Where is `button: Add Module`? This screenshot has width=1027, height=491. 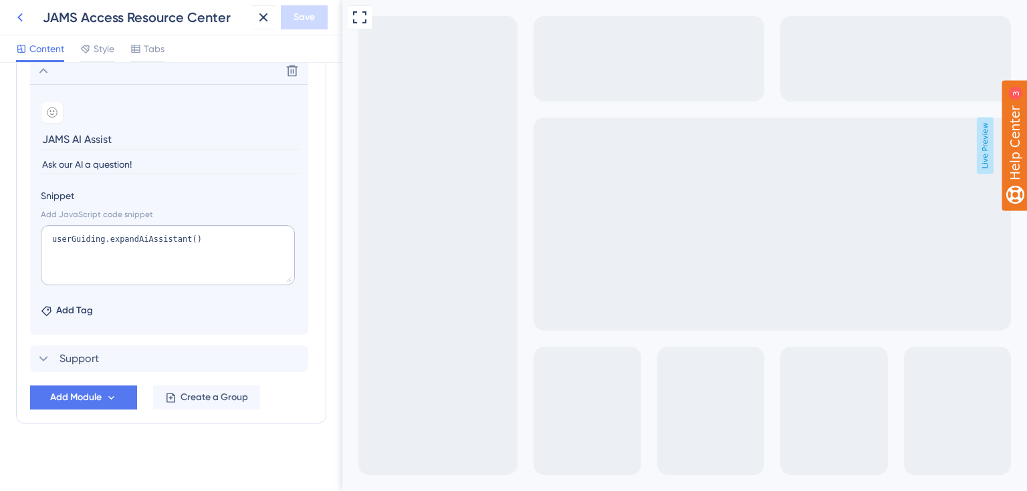 button: Add Module is located at coordinates (84, 398).